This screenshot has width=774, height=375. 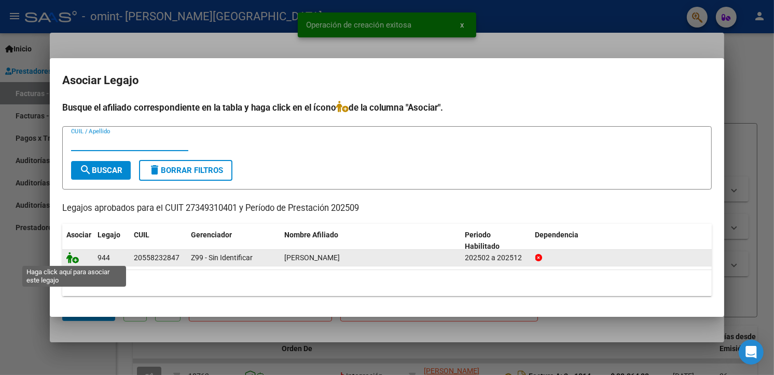 What do you see at coordinates (186, 170) in the screenshot?
I see `span: Borrar Filtros` at bounding box center [186, 170].